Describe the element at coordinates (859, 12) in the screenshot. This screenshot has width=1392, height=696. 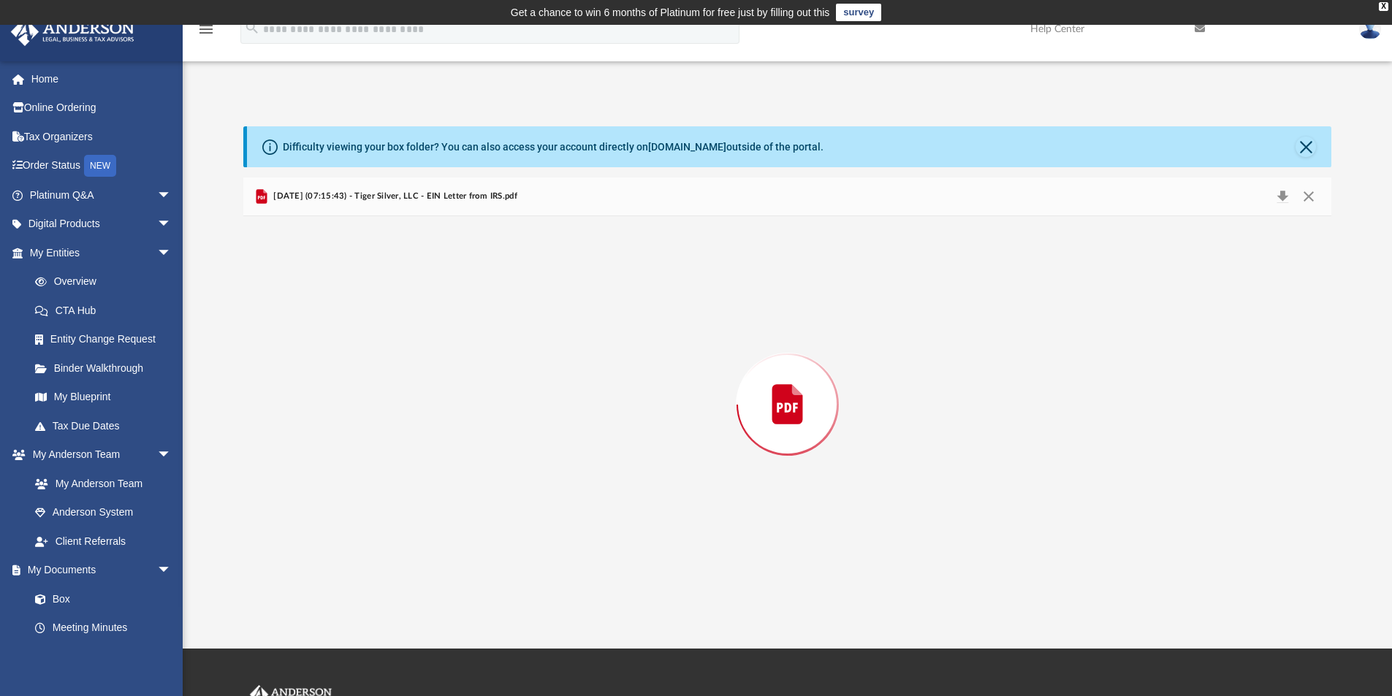
I see `a: survey` at that location.